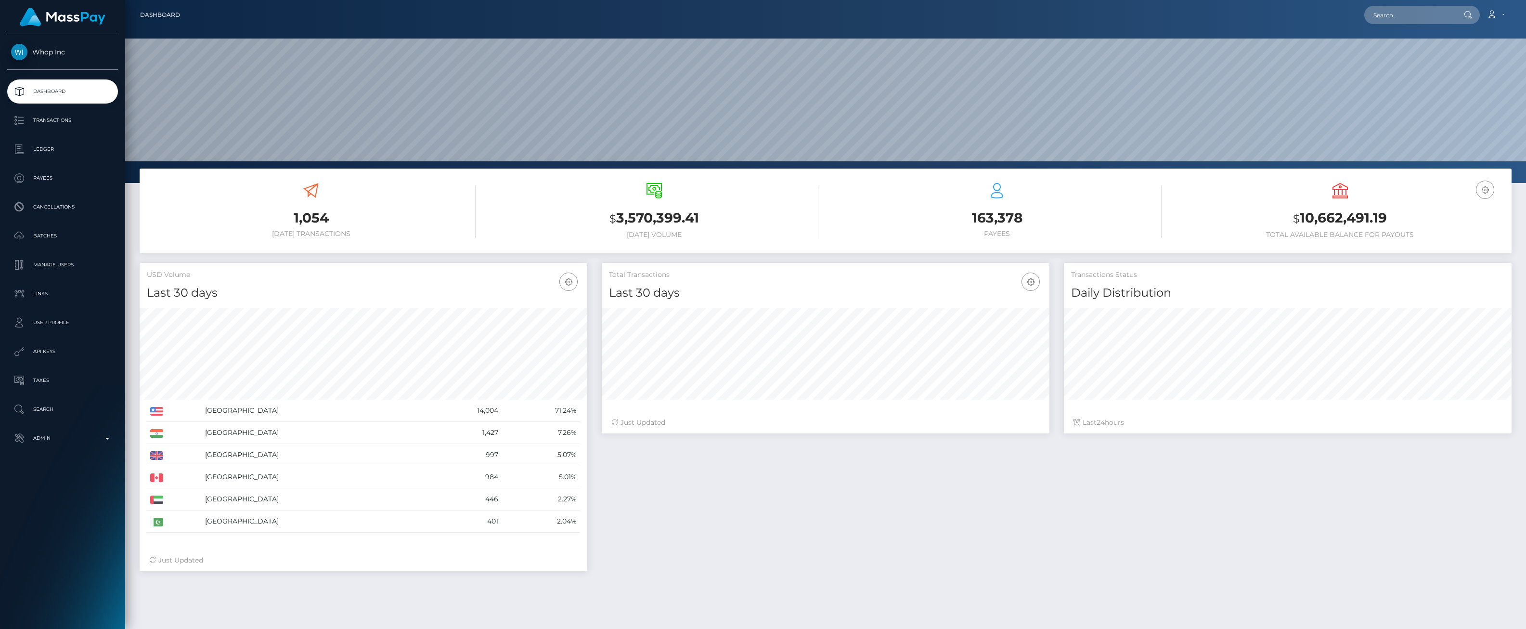 This screenshot has width=1526, height=629. I want to click on p: Batches, so click(63, 236).